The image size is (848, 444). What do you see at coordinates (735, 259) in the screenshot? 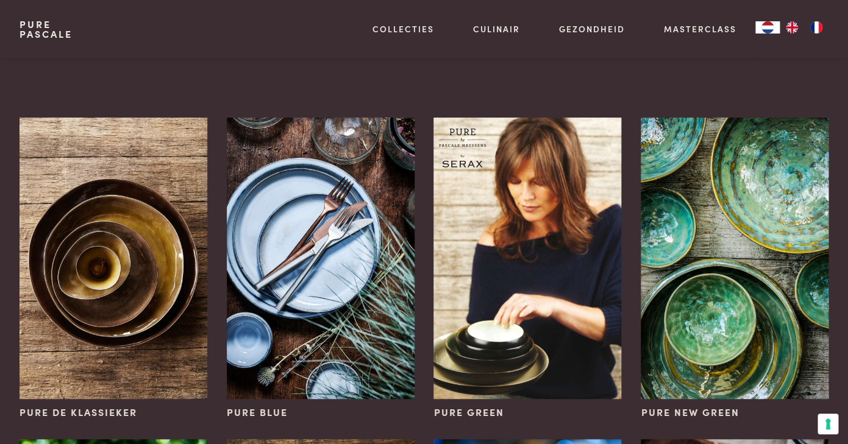
I see `img: Pure New Green` at bounding box center [735, 259].